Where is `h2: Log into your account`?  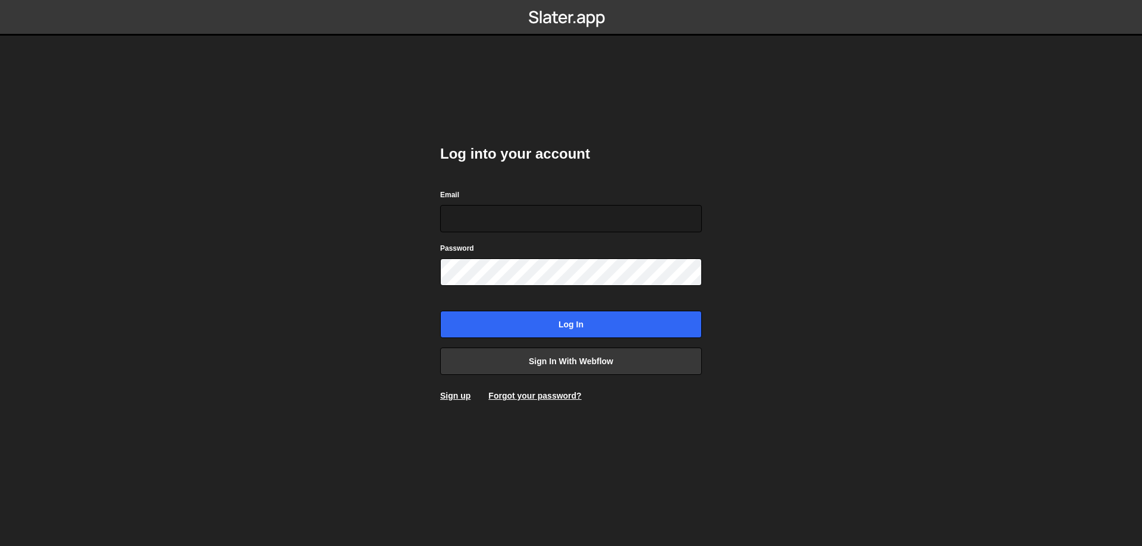 h2: Log into your account is located at coordinates (571, 154).